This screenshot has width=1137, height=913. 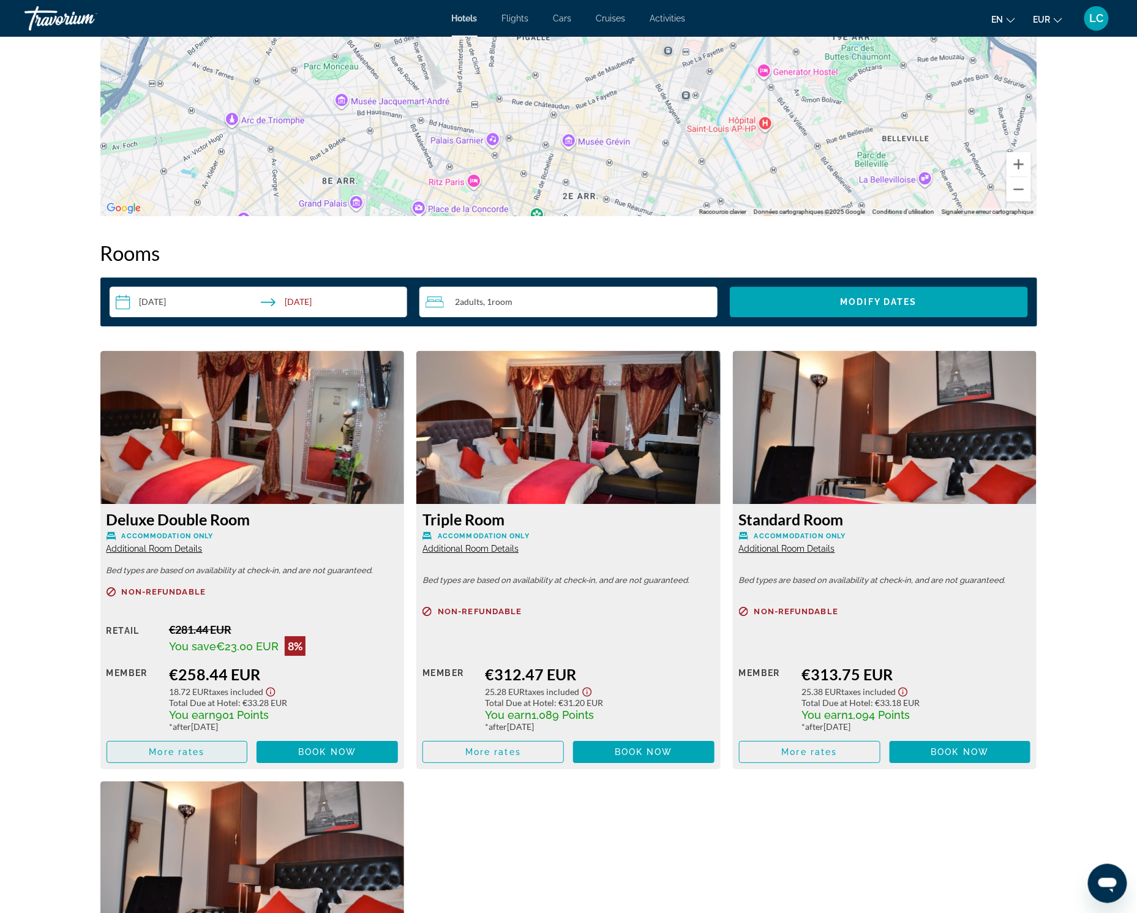 I want to click on a: Travorium, so click(x=86, y=18).